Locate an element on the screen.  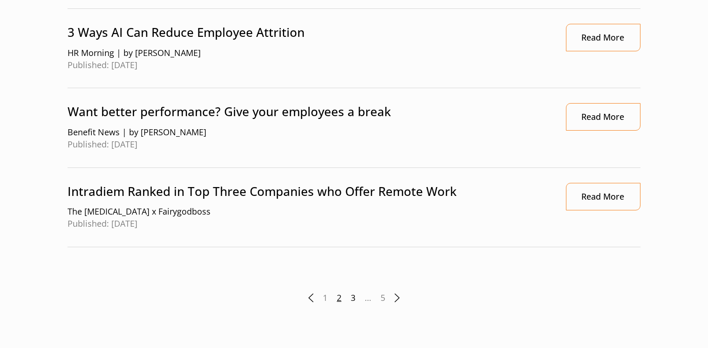
a: 1 is located at coordinates (325, 298).